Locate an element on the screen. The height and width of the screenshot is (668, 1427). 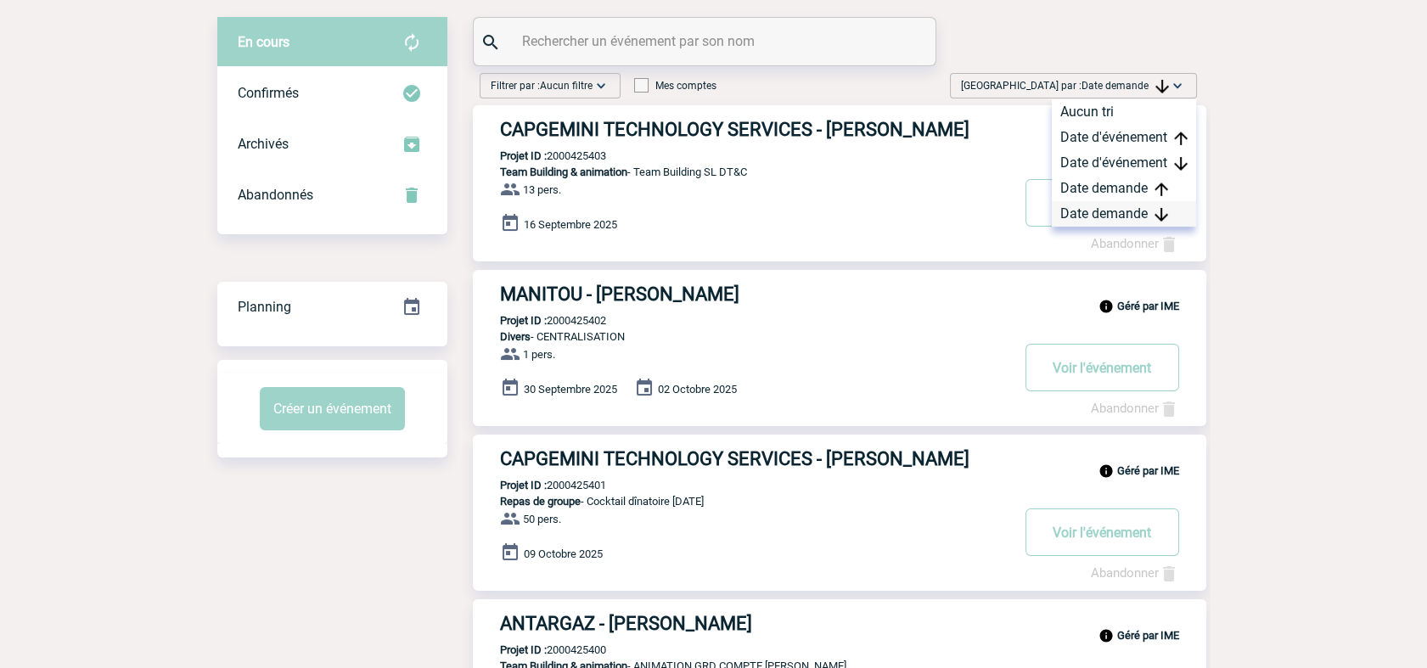
span: 16 Septembre 2025 is located at coordinates (571, 224).